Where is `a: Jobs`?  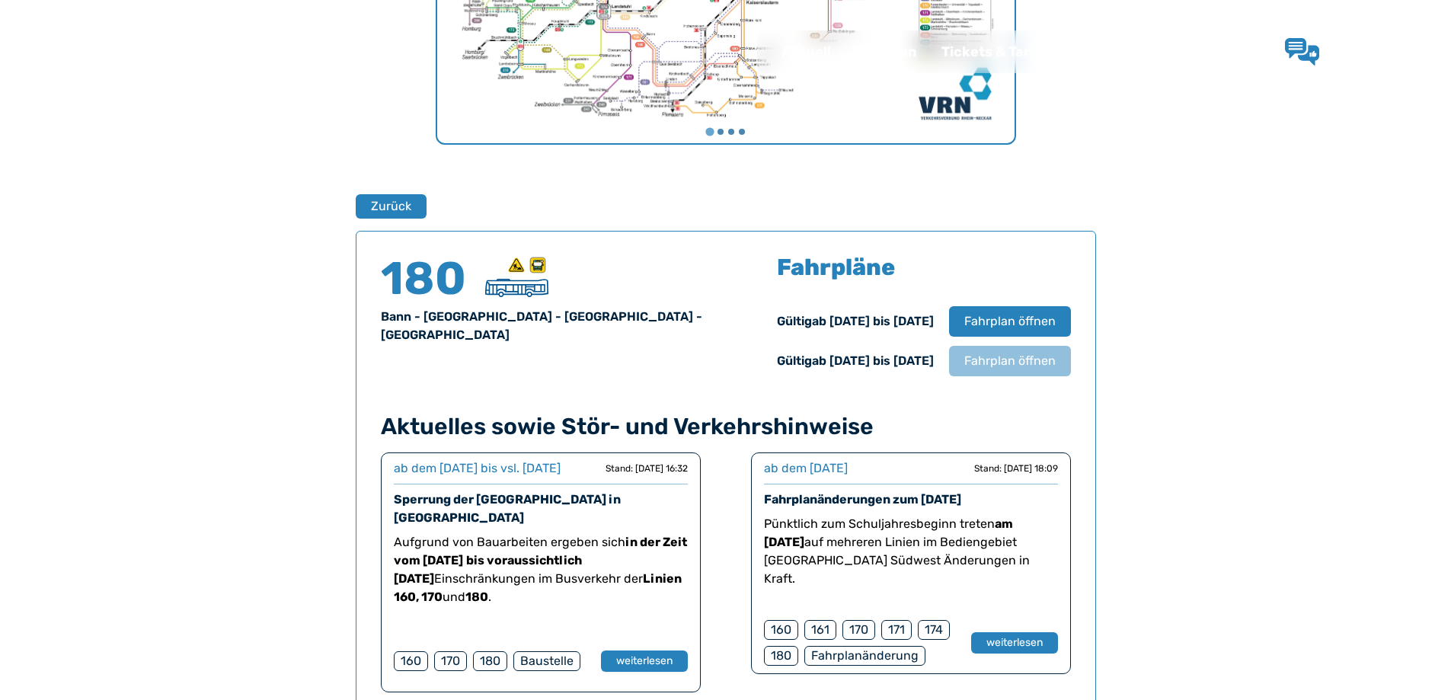 a: Jobs is located at coordinates (1136, 52).